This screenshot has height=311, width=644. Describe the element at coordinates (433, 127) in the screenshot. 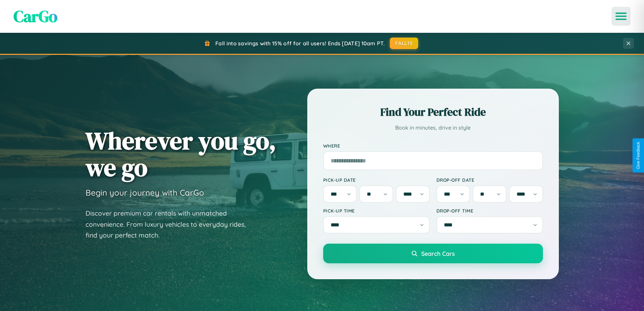

I see `p: Book in minutes, drive in style` at that location.